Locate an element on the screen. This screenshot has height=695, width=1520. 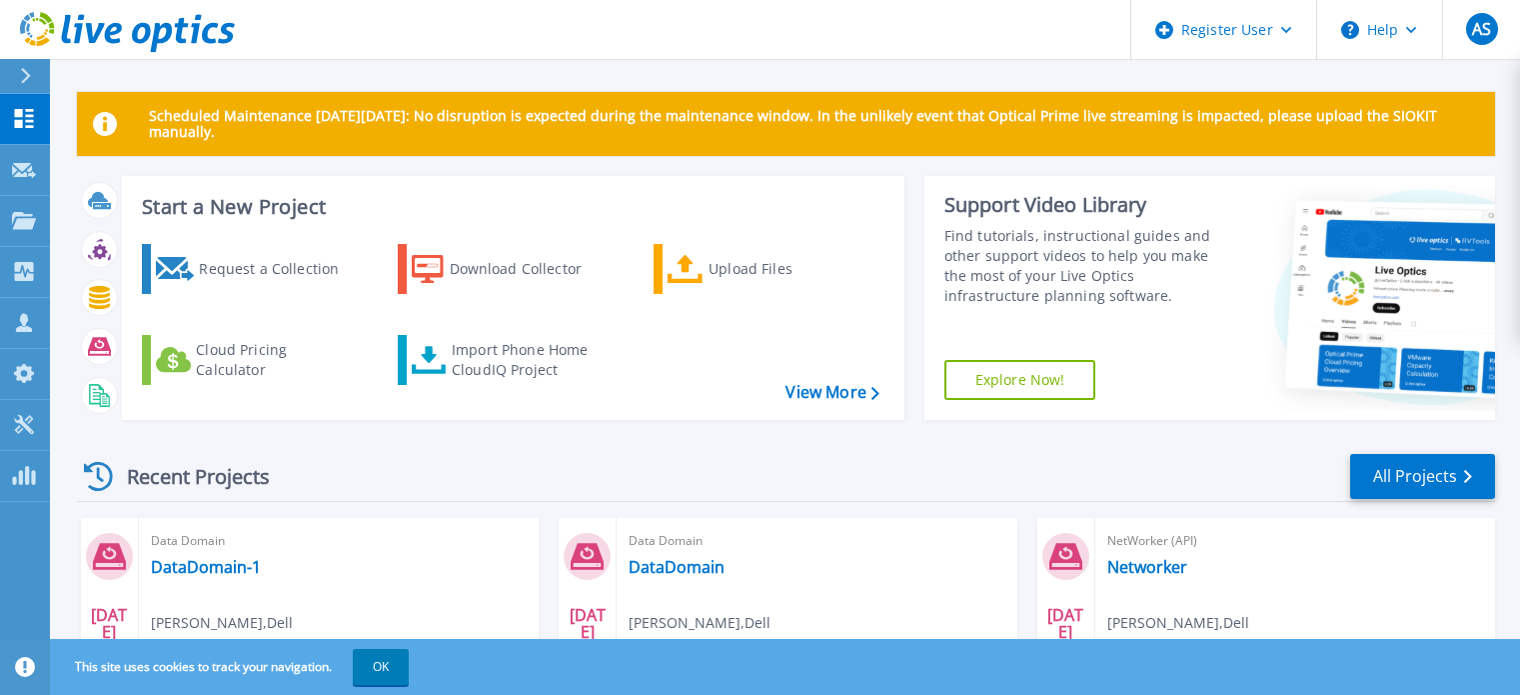
a: Request a Collection is located at coordinates (253, 269).